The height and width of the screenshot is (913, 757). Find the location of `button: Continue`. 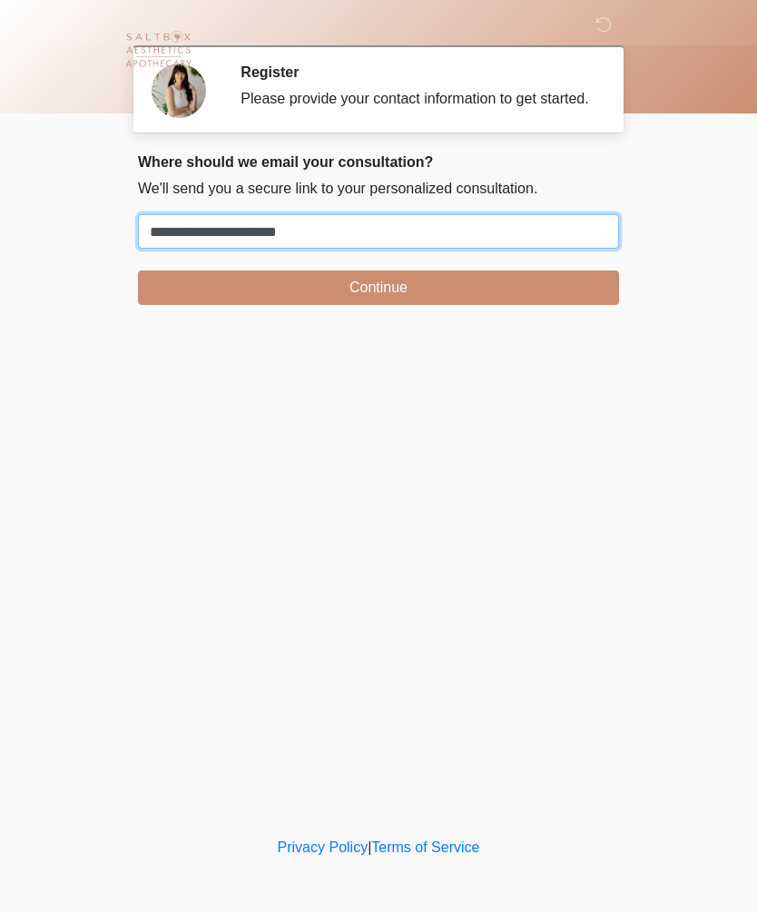

button: Continue is located at coordinates (378, 288).